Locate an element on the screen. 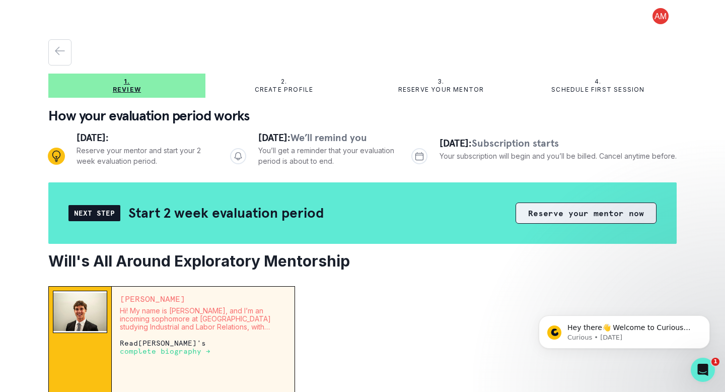  p: Message from Curious, sent 3d ago is located at coordinates (109, 43).